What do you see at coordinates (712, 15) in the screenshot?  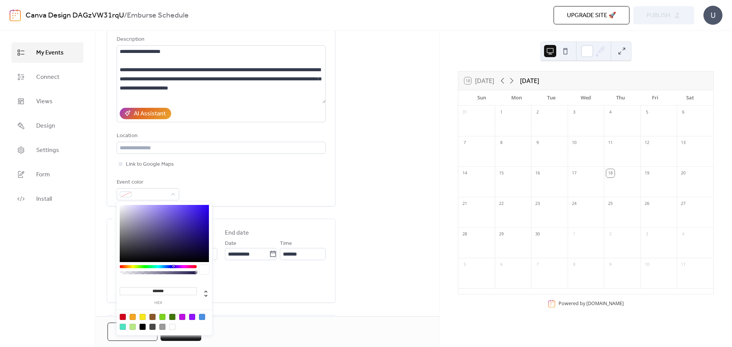 I see `div: U` at bounding box center [712, 15].